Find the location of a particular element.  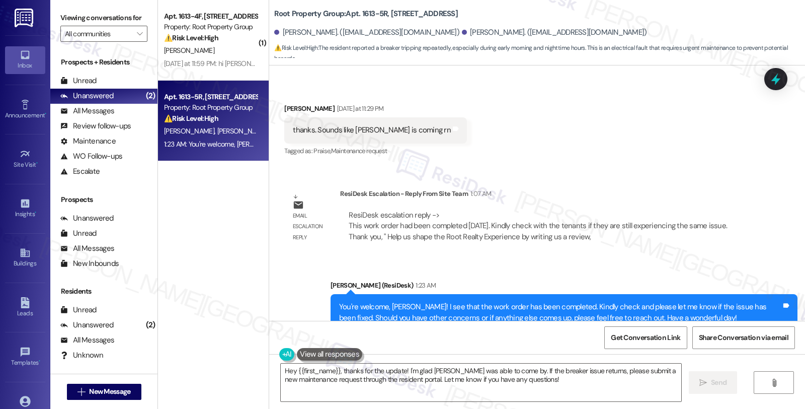

div: Tagged as: is located at coordinates (375, 150).